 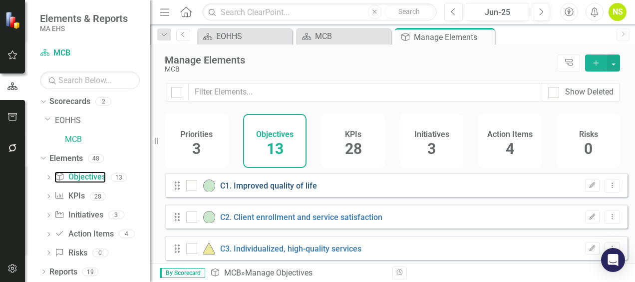 I want to click on img: At-risk, so click(x=209, y=248).